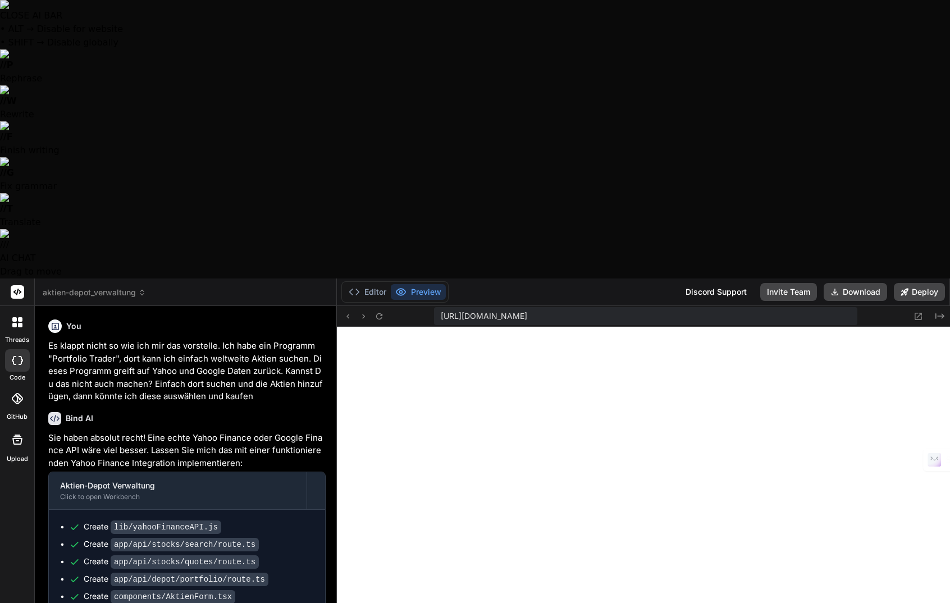 The height and width of the screenshot is (603, 950). I want to click on div: Aktien-Depot Verwaltung, so click(177, 486).